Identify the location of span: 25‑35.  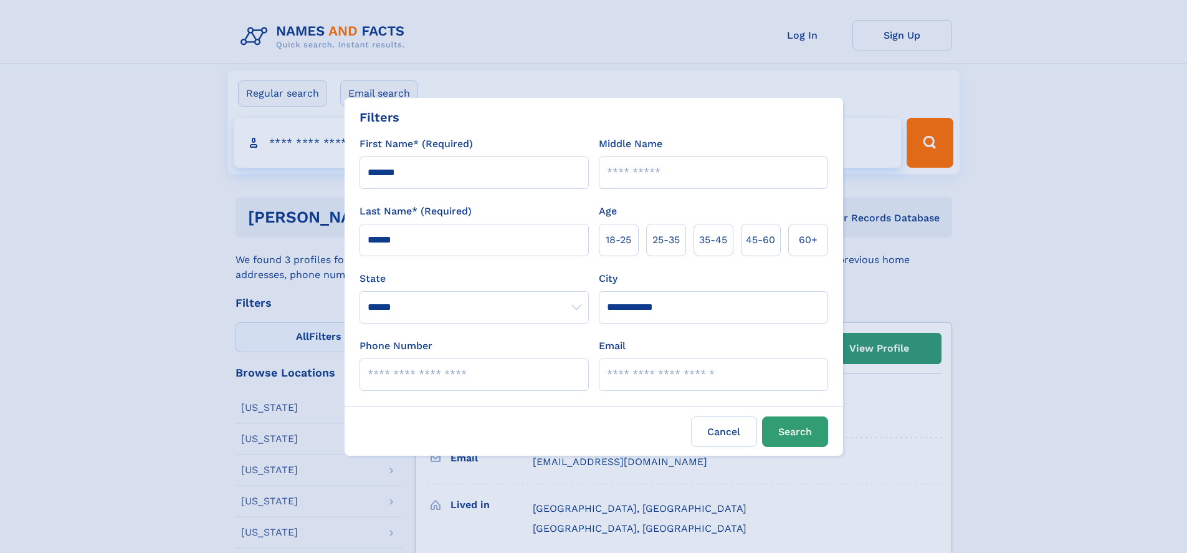
(666, 240).